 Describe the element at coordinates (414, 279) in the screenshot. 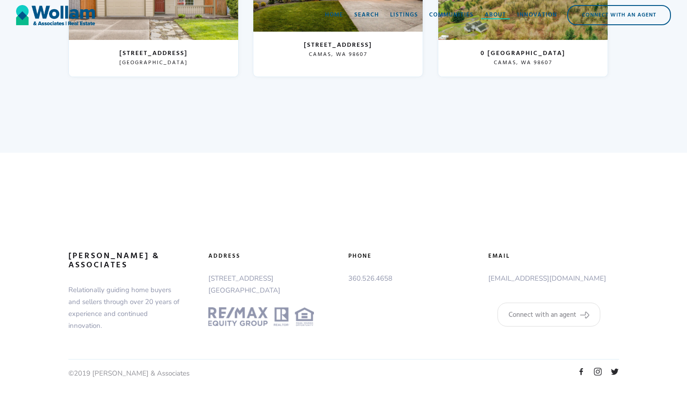

I see `p: 360.526.4658` at that location.